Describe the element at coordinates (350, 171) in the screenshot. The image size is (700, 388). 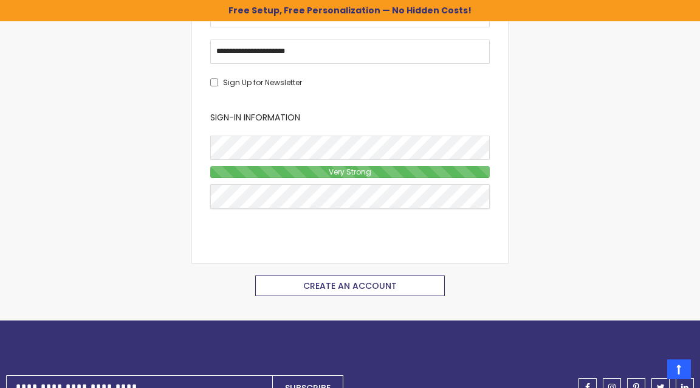
I see `span: Very Strong` at that location.